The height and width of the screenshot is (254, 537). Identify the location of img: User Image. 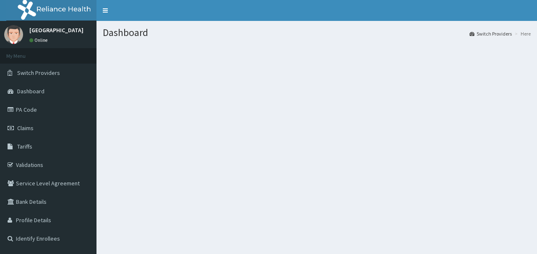
(13, 34).